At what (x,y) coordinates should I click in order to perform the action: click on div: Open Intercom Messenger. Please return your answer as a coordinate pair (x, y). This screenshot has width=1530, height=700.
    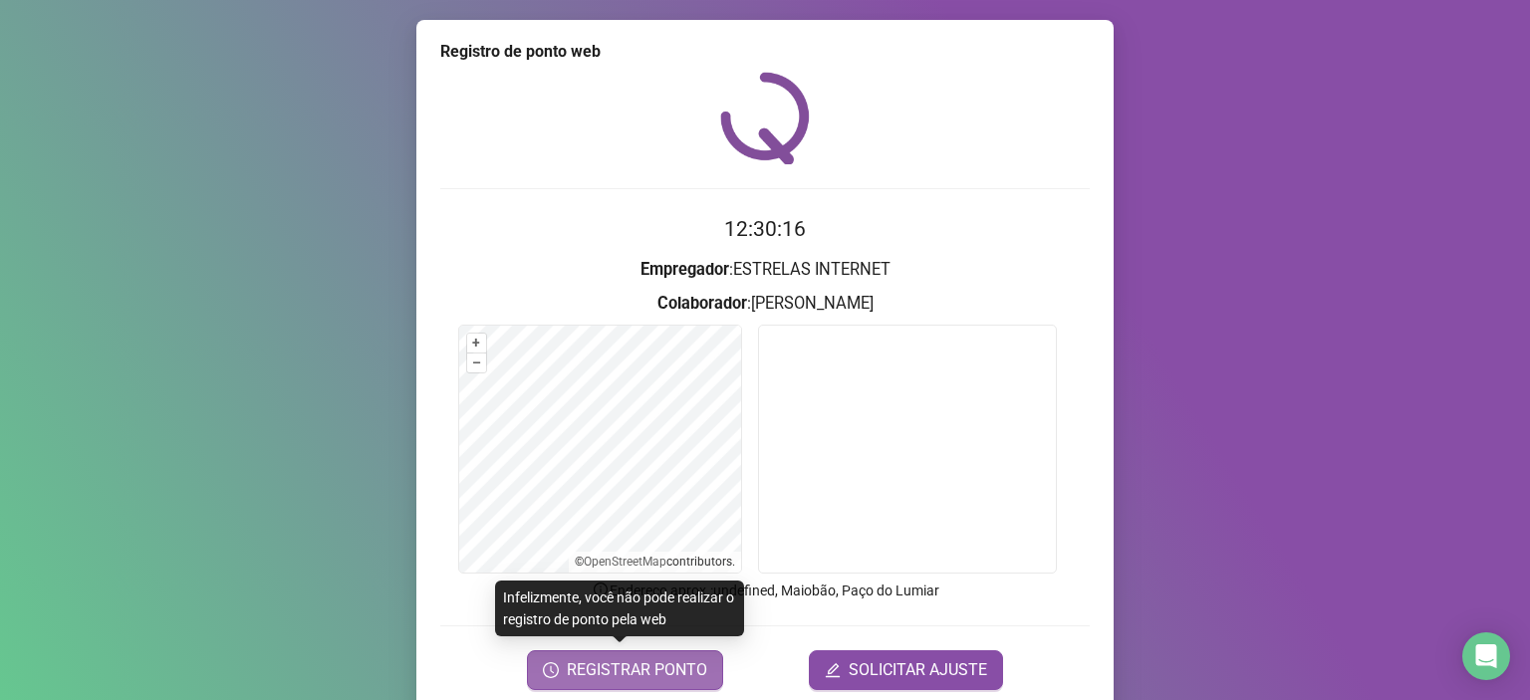
    Looking at the image, I should click on (1487, 657).